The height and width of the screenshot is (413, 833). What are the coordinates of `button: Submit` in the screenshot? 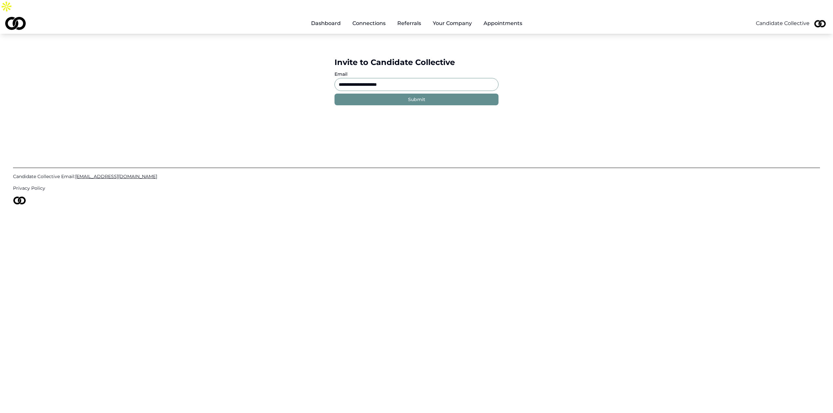 It's located at (416, 100).